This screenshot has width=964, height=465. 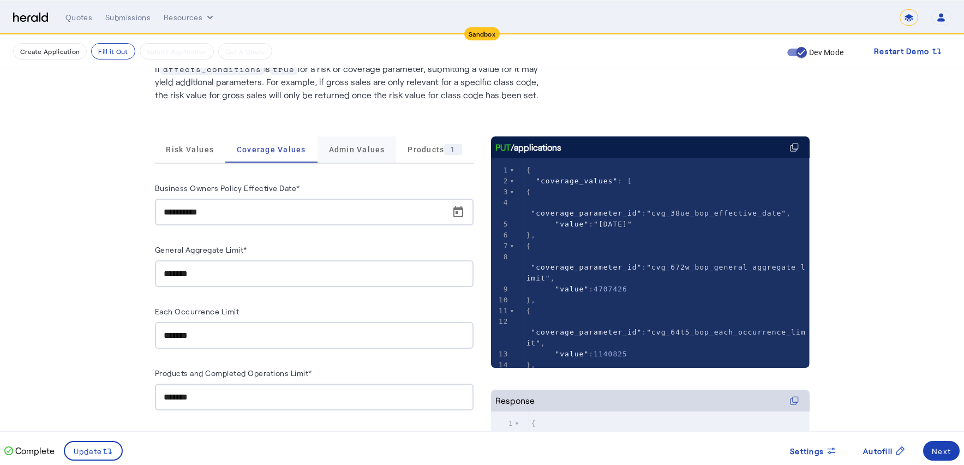 What do you see at coordinates (34, 450) in the screenshot?
I see `p: Complete` at bounding box center [34, 450].